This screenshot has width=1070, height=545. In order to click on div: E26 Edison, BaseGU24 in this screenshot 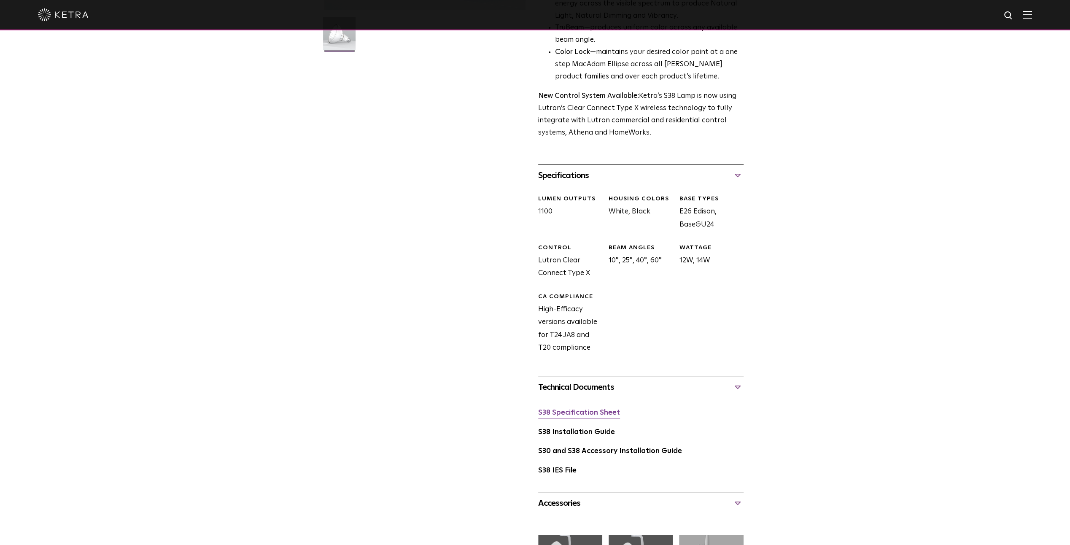, I will do `click(708, 213)`.